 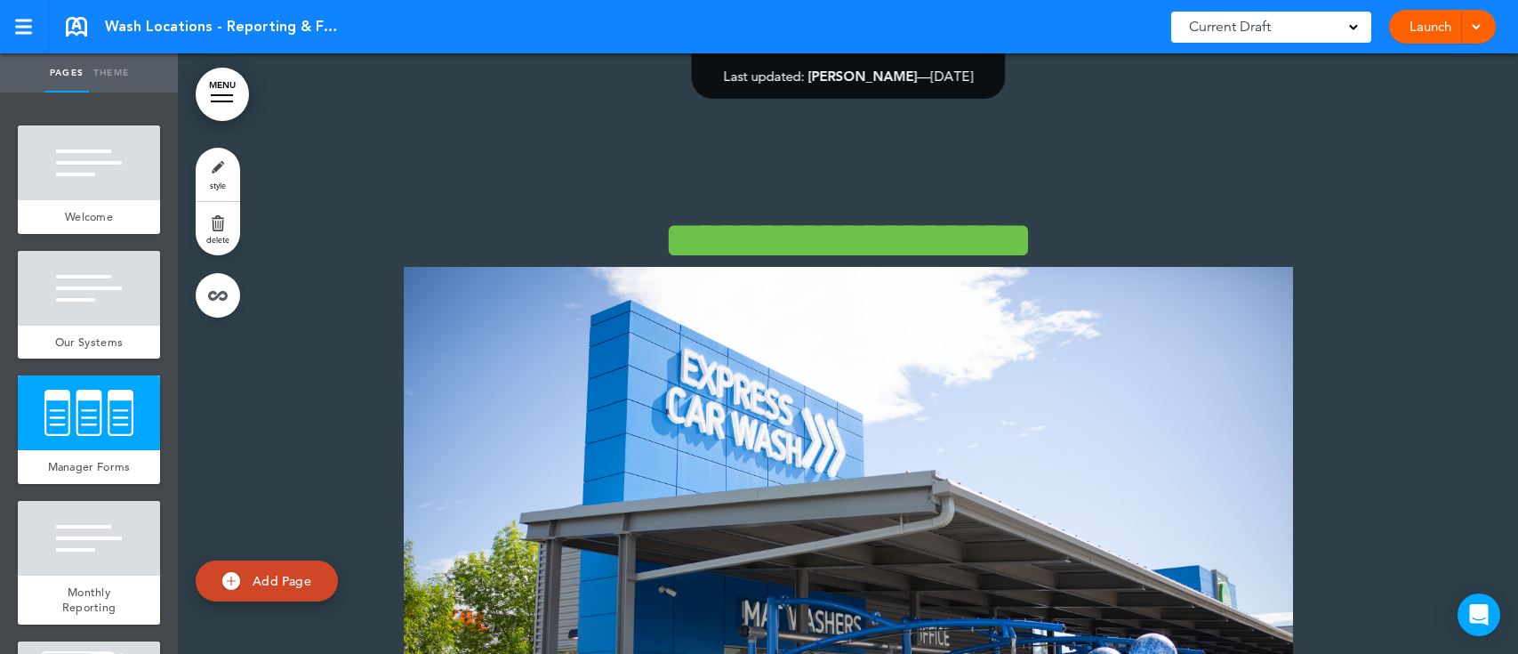 I want to click on span: Current Draft, so click(x=1230, y=27).